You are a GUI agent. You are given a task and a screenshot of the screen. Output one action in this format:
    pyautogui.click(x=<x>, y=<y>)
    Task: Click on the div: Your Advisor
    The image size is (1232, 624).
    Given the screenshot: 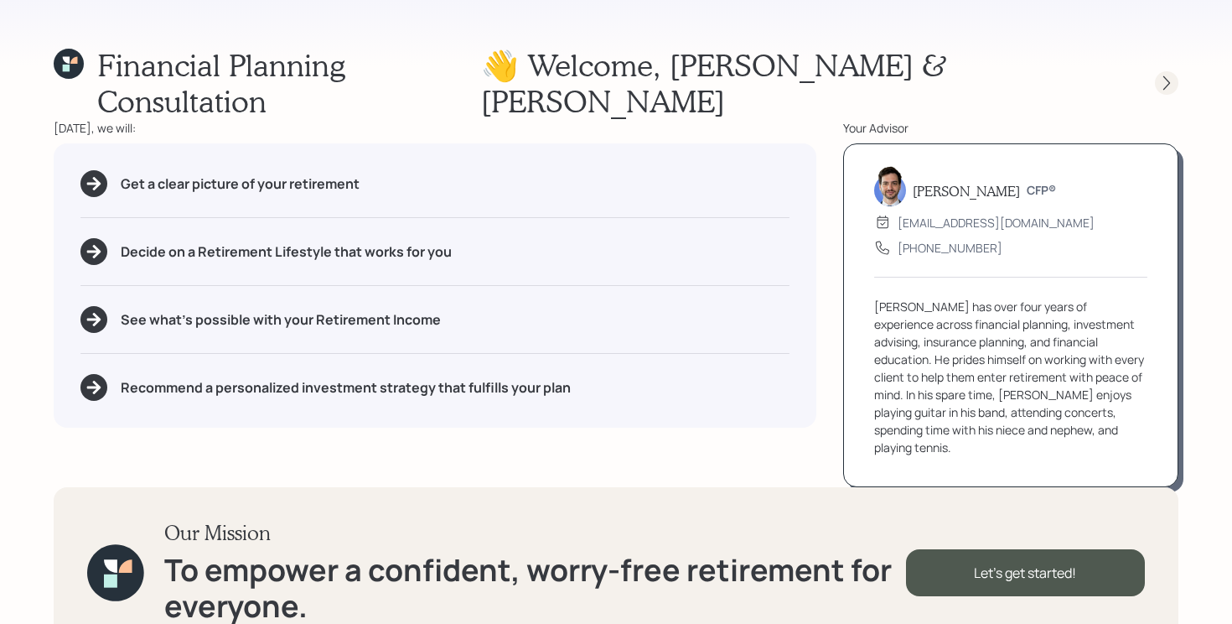 What is the action you would take?
    pyautogui.click(x=1011, y=127)
    